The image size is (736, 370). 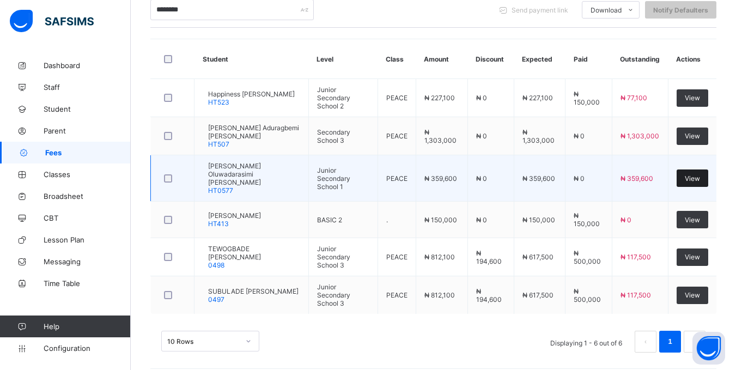 What do you see at coordinates (87, 131) in the screenshot?
I see `span: Parent` at bounding box center [87, 131].